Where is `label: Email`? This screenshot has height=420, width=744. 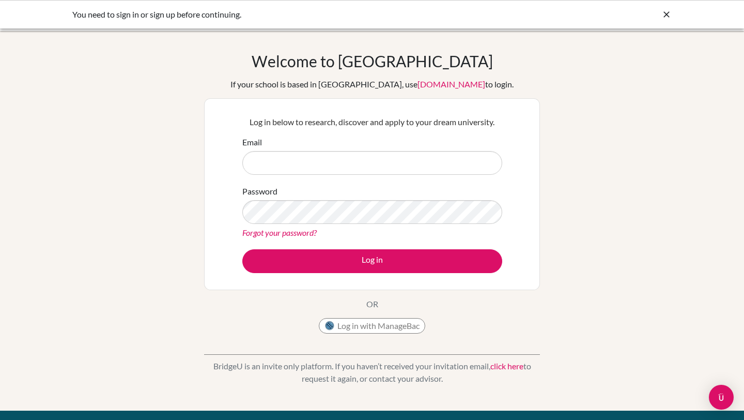 label: Email is located at coordinates (252, 142).